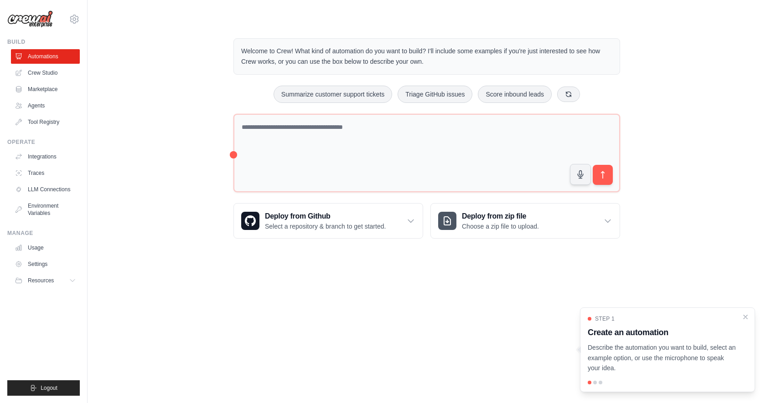  I want to click on div: Operate, so click(43, 142).